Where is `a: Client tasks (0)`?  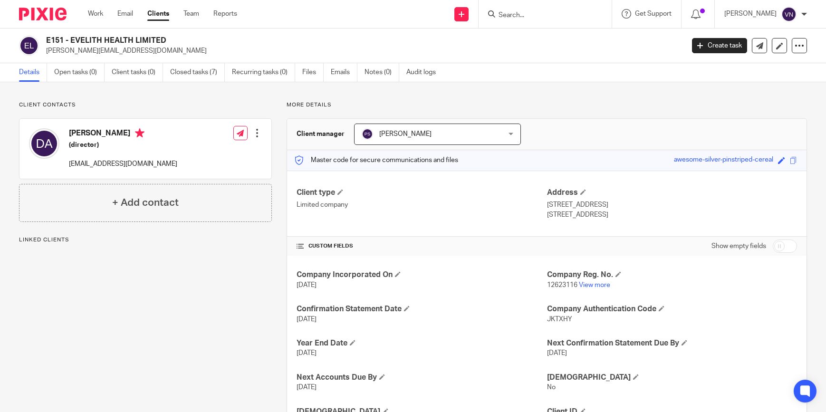 a: Client tasks (0) is located at coordinates (137, 72).